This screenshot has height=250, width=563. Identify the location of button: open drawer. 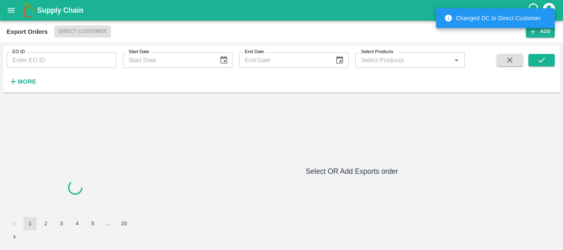
(11, 10).